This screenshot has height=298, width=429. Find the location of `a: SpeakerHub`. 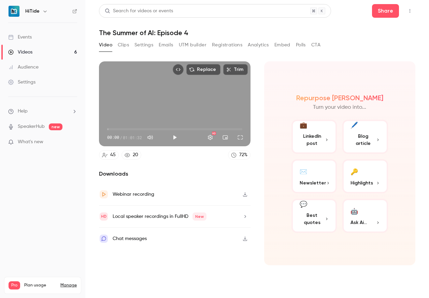

a: SpeakerHub is located at coordinates (31, 127).